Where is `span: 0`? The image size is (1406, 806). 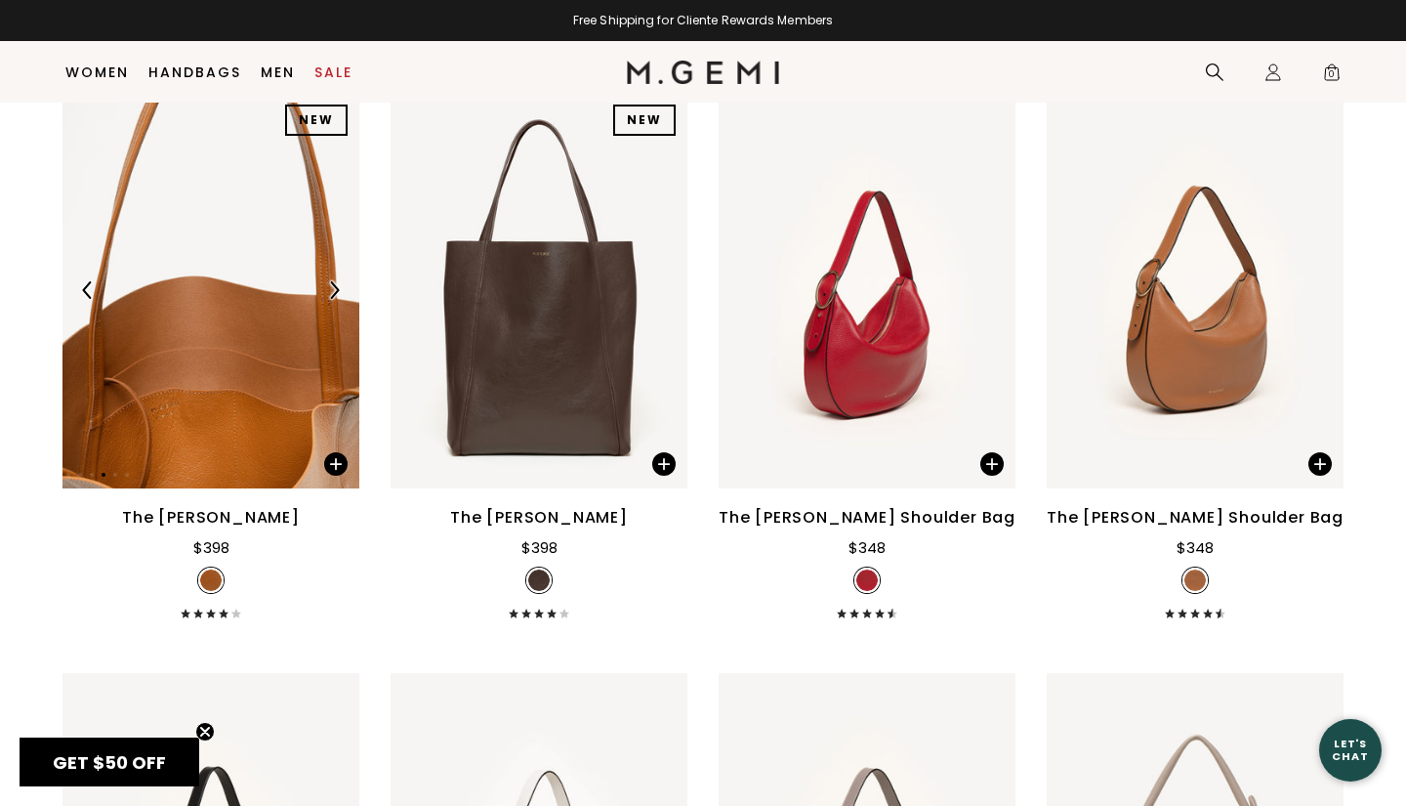
span: 0 is located at coordinates (1332, 76).